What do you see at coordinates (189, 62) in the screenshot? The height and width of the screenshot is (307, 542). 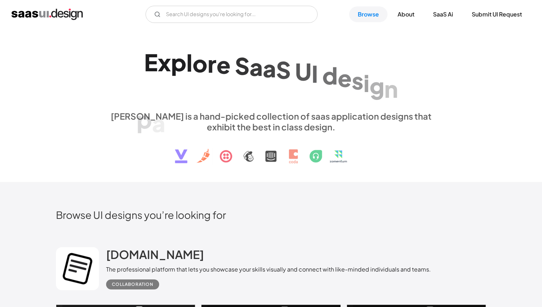 I see `div: l` at bounding box center [189, 62].